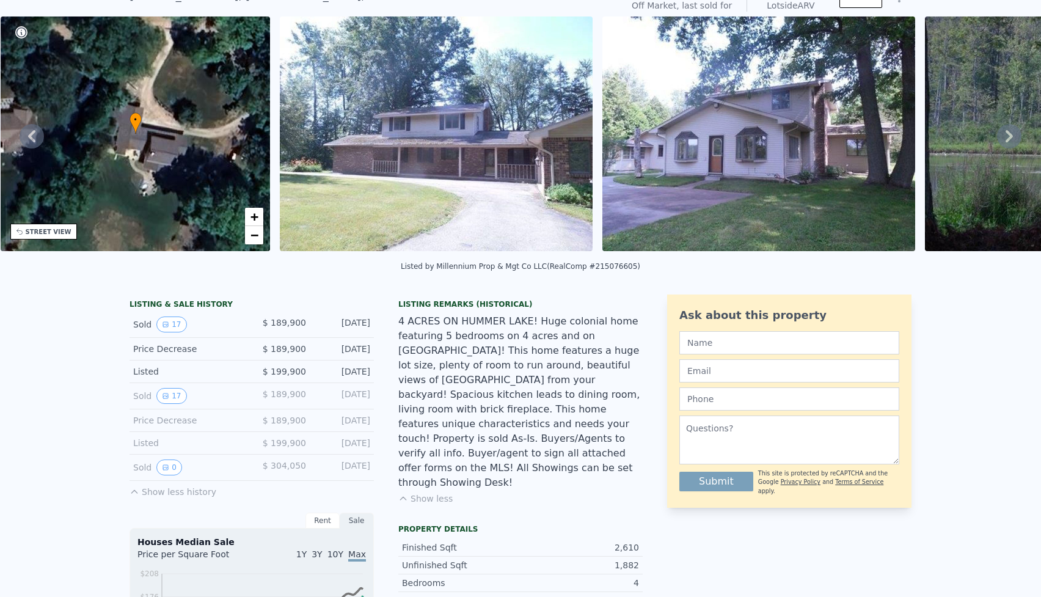 Image resolution: width=1041 pixels, height=597 pixels. I want to click on div: 4 ACRES ON HUMMER LAKE! Huge colonial home featuring 5 bedrooms on 4 acres and on [GEOGRAPHIC_DAT..., so click(521, 402).